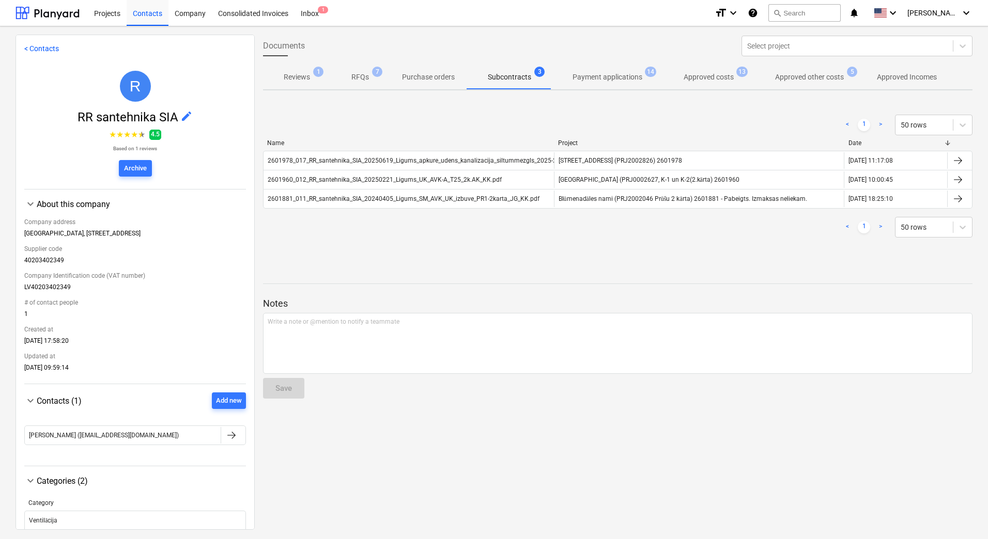  What do you see at coordinates (41, 49) in the screenshot?
I see `a: < Contacts` at bounding box center [41, 49].